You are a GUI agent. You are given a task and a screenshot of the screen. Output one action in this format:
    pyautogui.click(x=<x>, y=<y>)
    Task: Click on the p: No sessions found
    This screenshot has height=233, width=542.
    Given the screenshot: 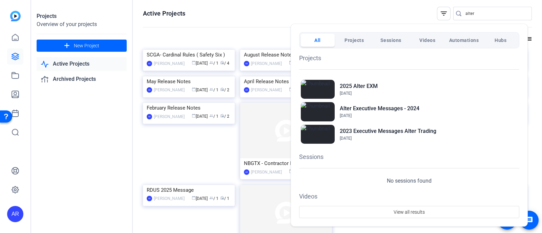 What is the action you would take?
    pyautogui.click(x=409, y=181)
    